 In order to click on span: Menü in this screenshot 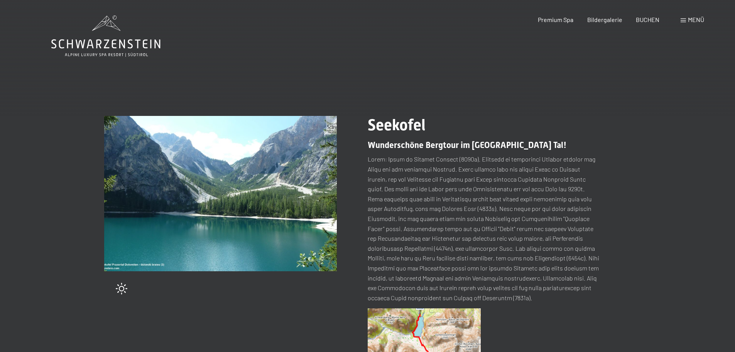, I will do `click(696, 19)`.